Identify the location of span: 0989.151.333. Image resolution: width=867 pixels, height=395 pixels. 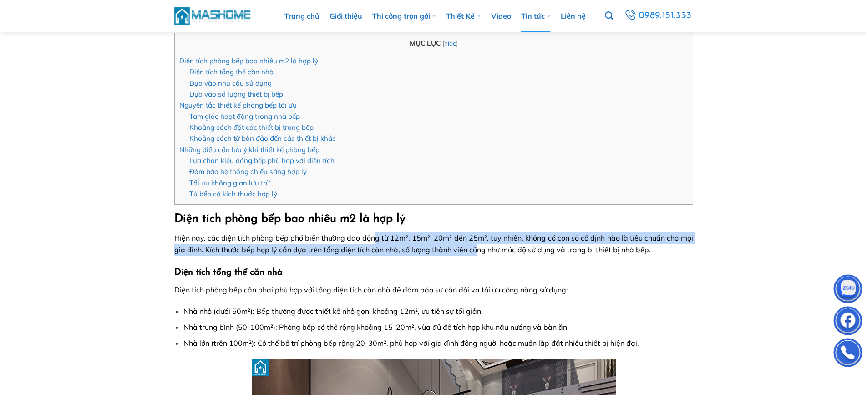
(665, 15).